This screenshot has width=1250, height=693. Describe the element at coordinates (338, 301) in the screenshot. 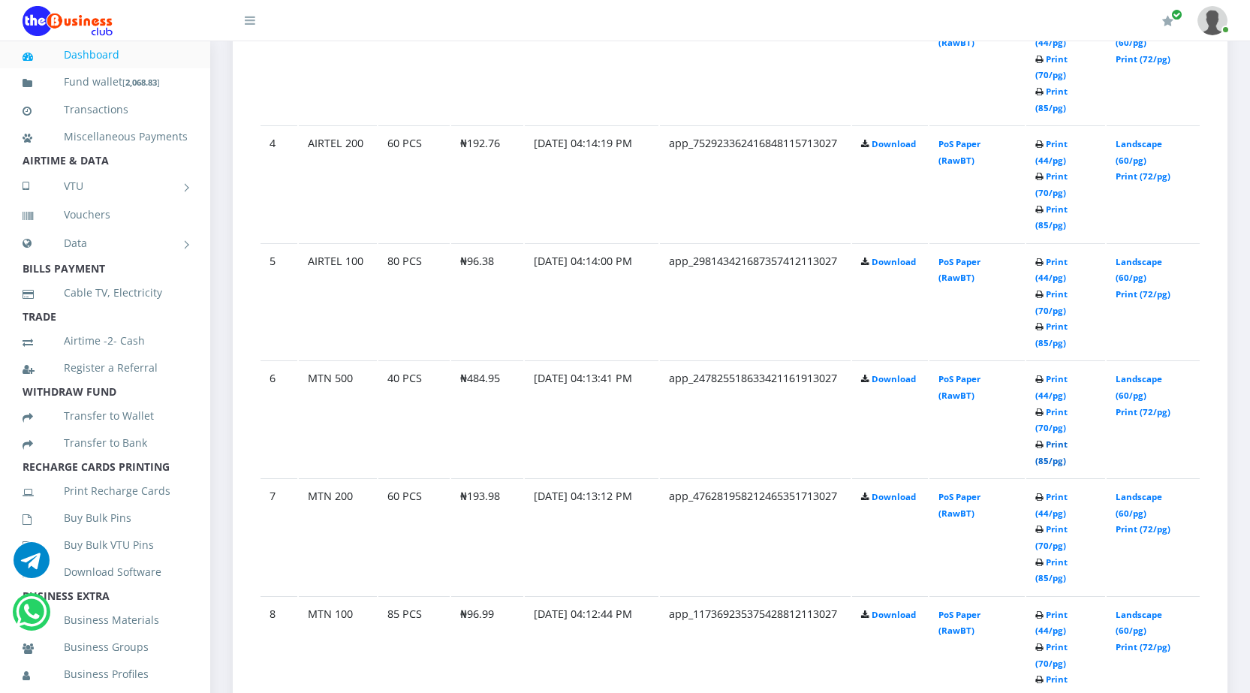

I see `td: AIRTEL 100` at that location.